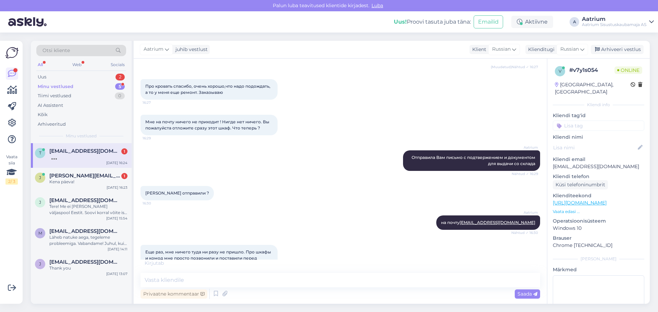 The image size is (658, 312). What do you see at coordinates (190, 49) in the screenshot?
I see `div: juhib vestlust` at bounding box center [190, 49].